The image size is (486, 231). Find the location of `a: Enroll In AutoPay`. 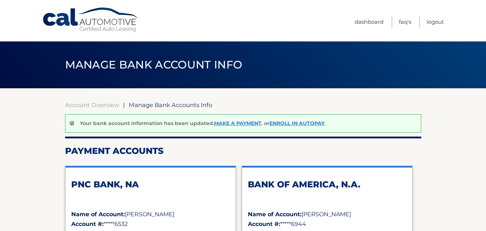

a: Enroll In AutoPay is located at coordinates (297, 123).